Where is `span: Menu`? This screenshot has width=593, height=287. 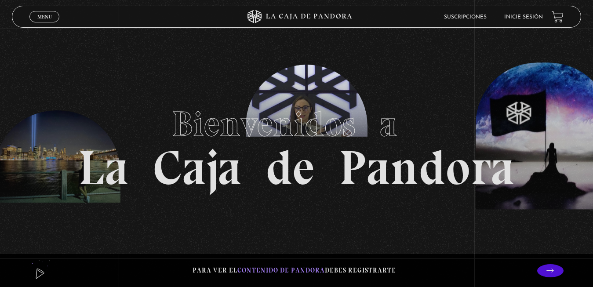 span: Menu is located at coordinates (44, 17).